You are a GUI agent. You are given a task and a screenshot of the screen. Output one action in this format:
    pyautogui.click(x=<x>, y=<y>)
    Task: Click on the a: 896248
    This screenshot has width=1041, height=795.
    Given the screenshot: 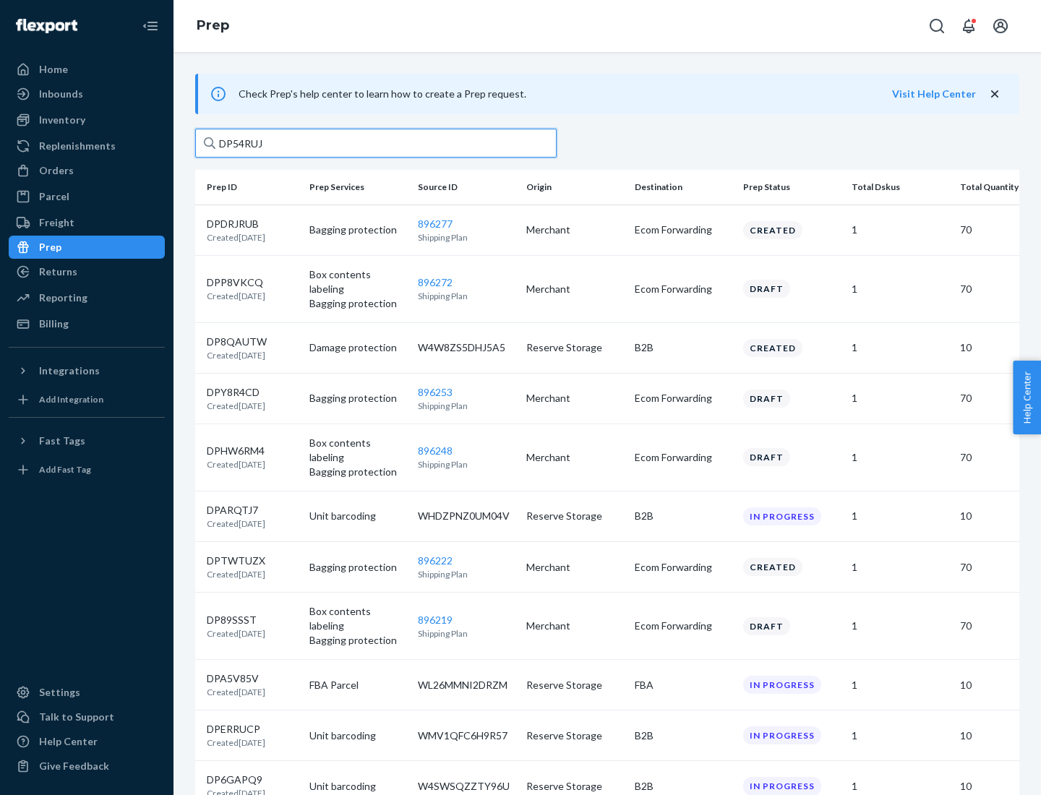 What is the action you would take?
    pyautogui.click(x=435, y=450)
    